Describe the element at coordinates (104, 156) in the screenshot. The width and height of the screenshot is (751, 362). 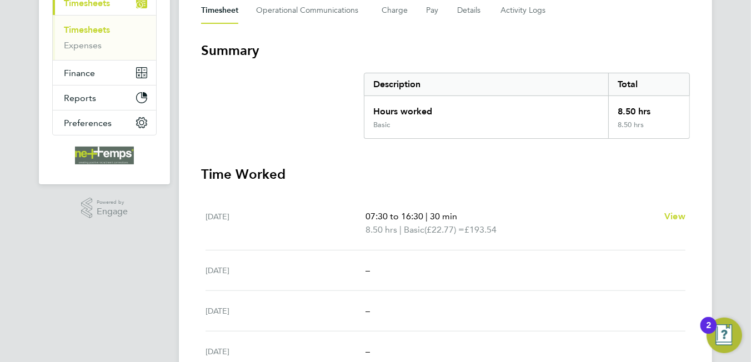
I see `img: net-temps-logo-retina.png` at that location.